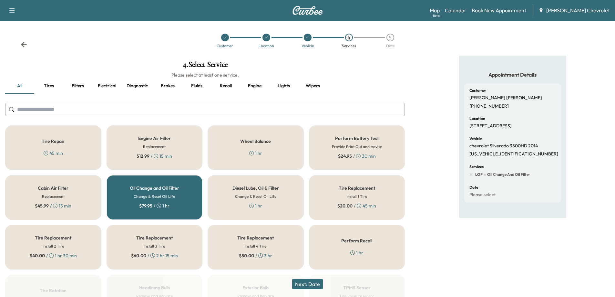 The height and width of the screenshot is (297, 615). I want to click on h5: Wheel Balance, so click(255, 141).